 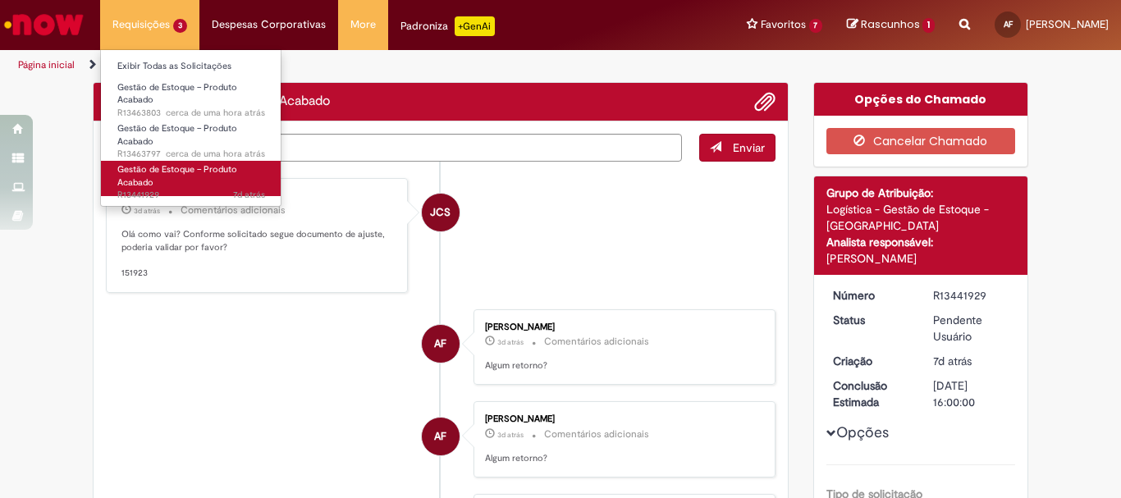 I want to click on button: Enviar, so click(x=737, y=148).